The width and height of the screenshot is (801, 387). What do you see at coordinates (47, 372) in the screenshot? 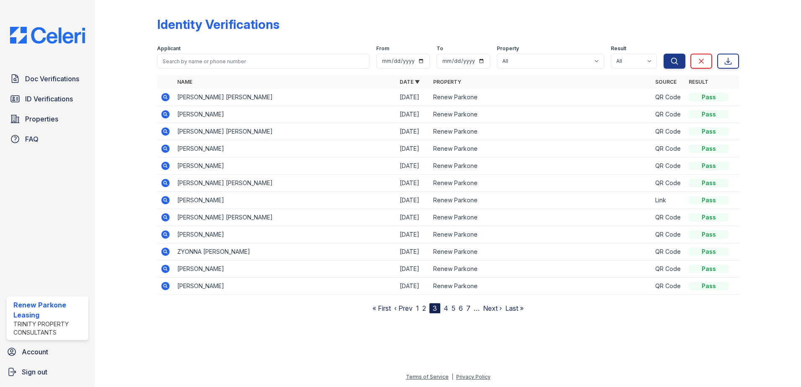
I see `button: Sign out` at bounding box center [47, 372].